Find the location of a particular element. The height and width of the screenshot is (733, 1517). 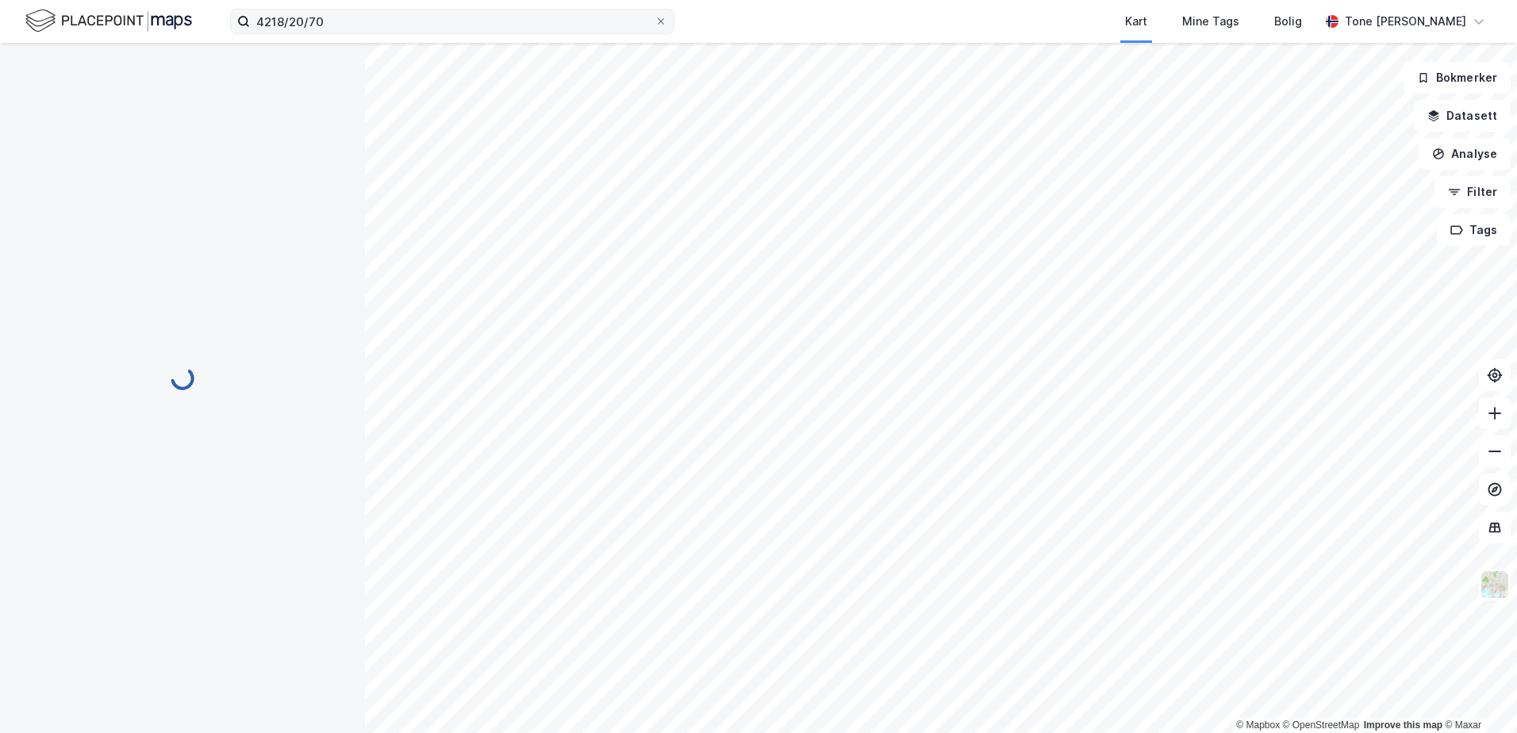

div: Bolig is located at coordinates (1288, 21).